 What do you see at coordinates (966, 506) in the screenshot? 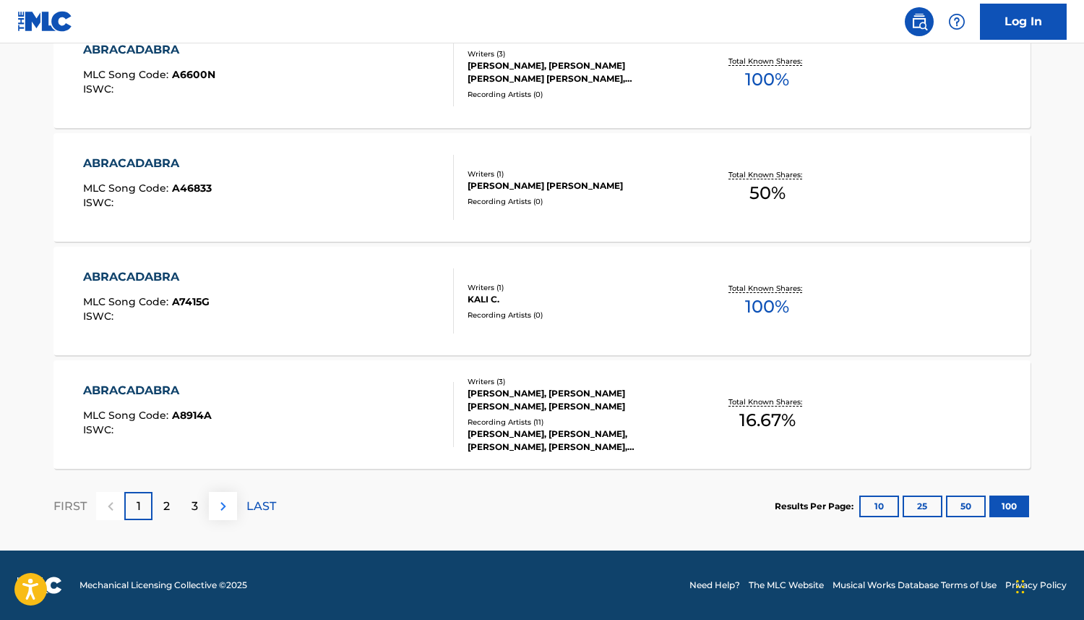
I see `button: 50` at bounding box center [966, 506].